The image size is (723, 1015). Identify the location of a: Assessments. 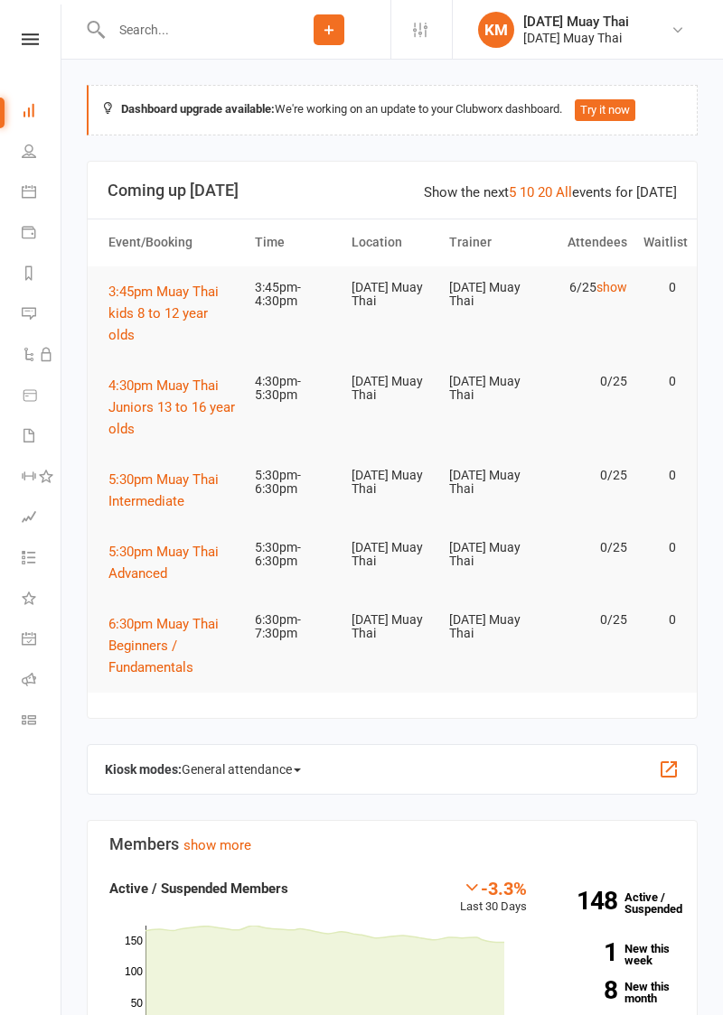
(42, 519).